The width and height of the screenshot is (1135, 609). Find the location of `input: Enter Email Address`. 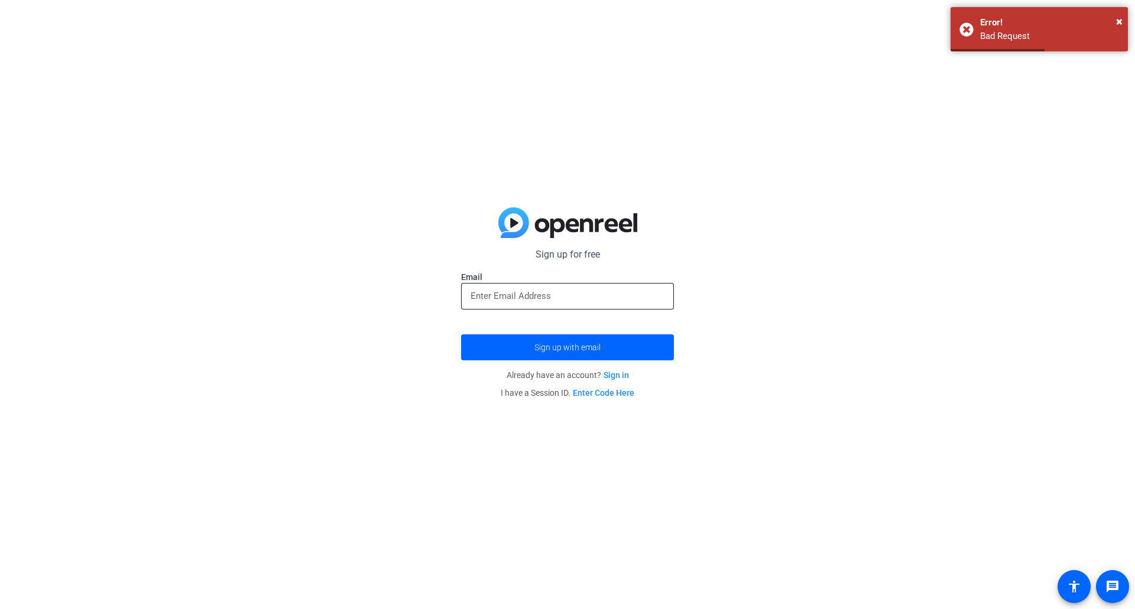

input: Enter Email Address is located at coordinates (567, 296).